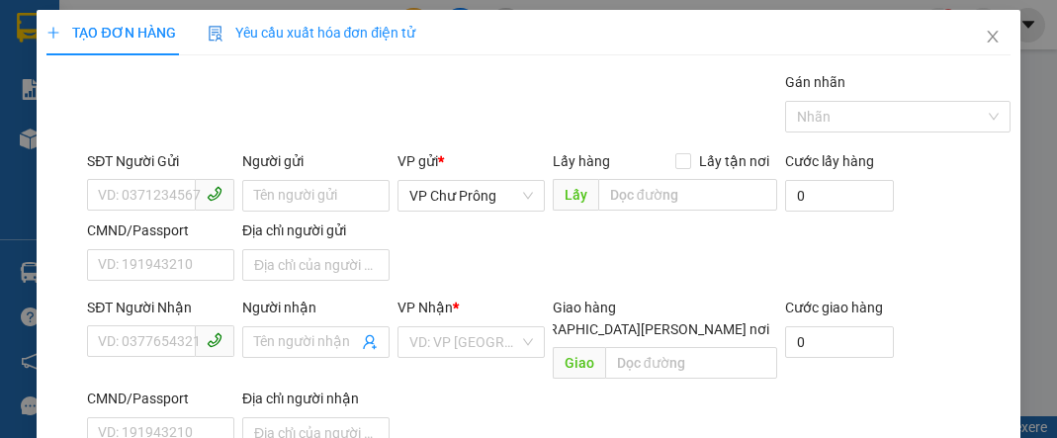 The width and height of the screenshot is (1057, 438). What do you see at coordinates (316, 308) in the screenshot?
I see `div: Người nhận` at bounding box center [316, 308].